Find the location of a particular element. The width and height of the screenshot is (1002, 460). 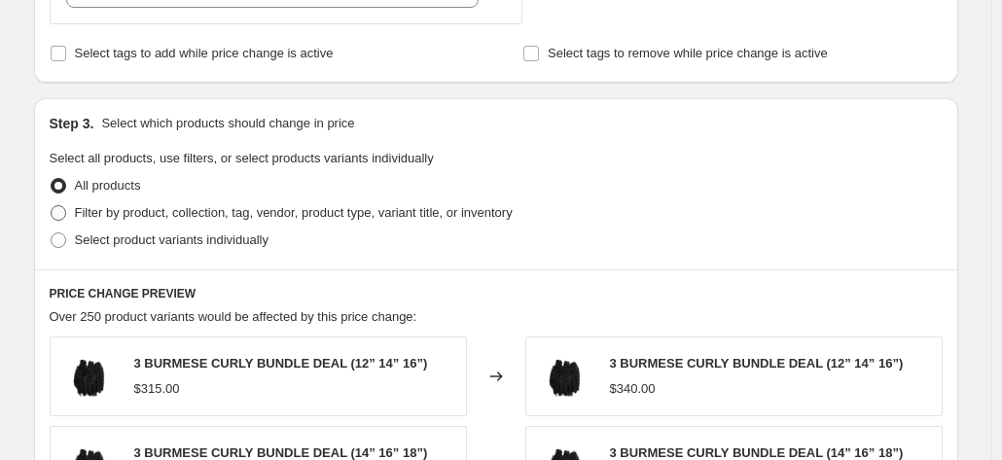

div: $340.00 is located at coordinates (632, 389).